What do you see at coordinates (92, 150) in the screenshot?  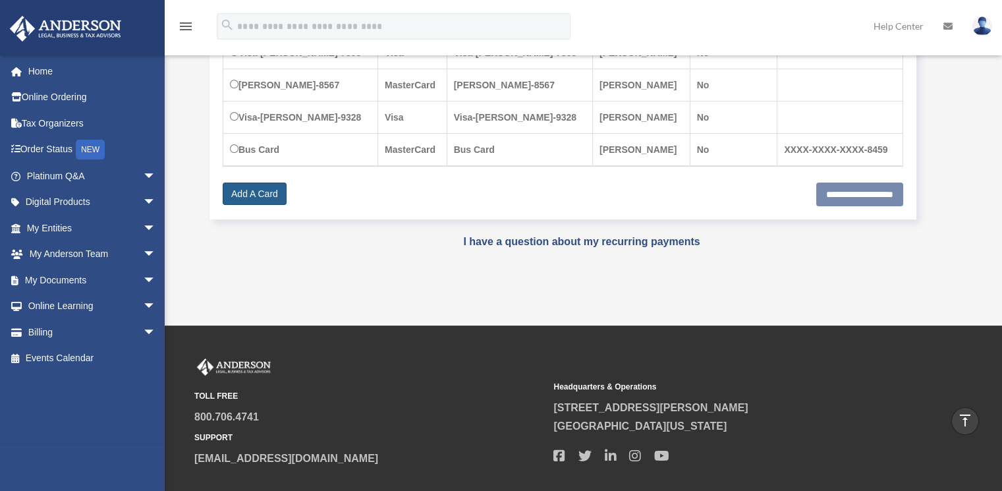 I see `a: Order StatusNEW` at bounding box center [92, 150].